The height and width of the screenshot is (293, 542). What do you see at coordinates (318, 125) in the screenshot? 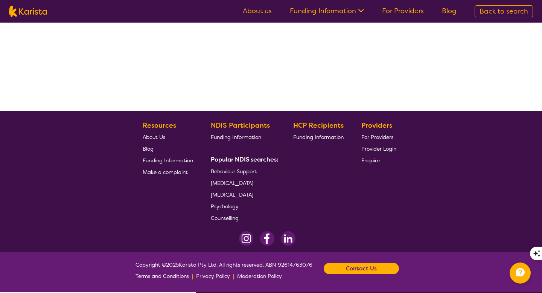
I see `b: HCP Recipients` at bounding box center [318, 125].